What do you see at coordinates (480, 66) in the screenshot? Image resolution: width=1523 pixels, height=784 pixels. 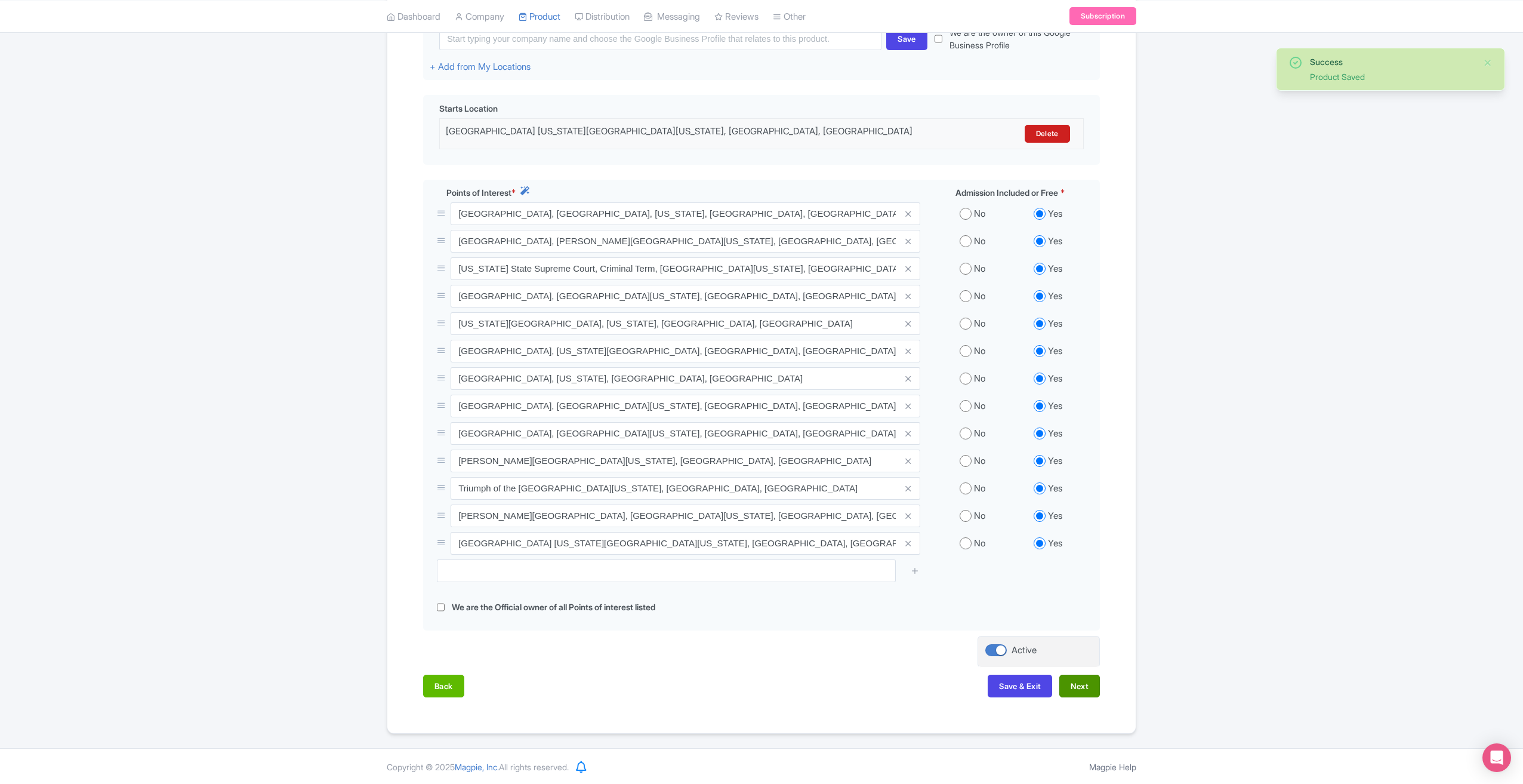 I see `a: + Add from My Locations` at bounding box center [480, 66].